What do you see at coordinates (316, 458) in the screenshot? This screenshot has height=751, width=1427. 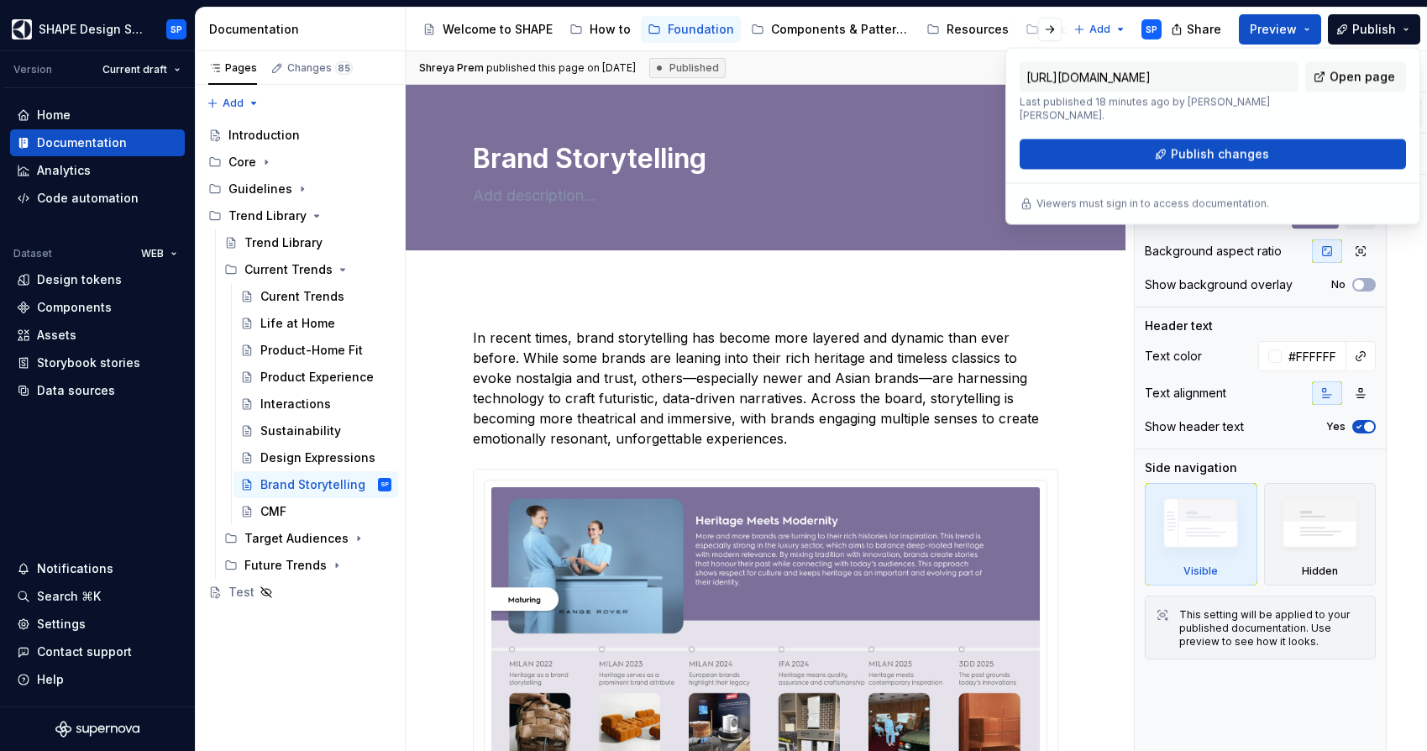 I see `a: Design Expressions` at bounding box center [316, 458].